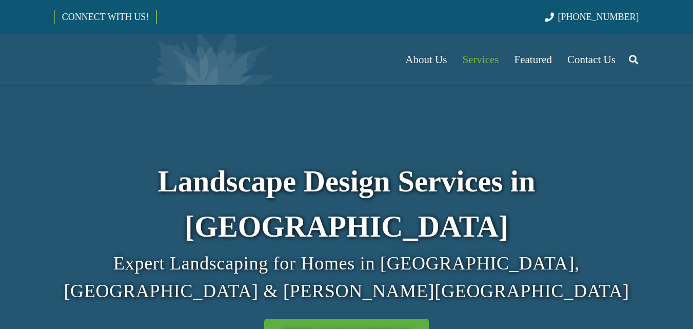  What do you see at coordinates (480, 60) in the screenshot?
I see `a: Services` at bounding box center [480, 60].